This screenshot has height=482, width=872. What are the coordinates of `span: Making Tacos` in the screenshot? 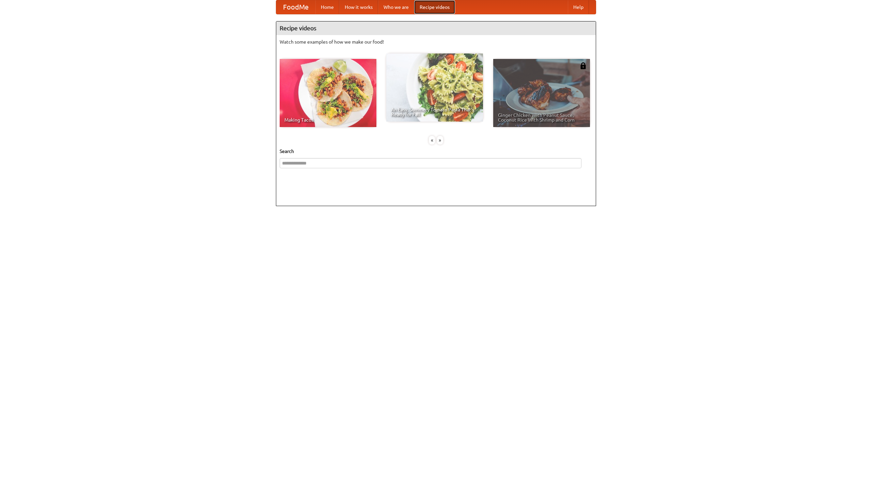 It's located at (328, 120).